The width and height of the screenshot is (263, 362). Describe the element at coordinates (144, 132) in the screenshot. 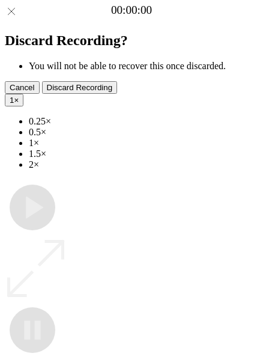

I see `li: 0.5×` at that location.